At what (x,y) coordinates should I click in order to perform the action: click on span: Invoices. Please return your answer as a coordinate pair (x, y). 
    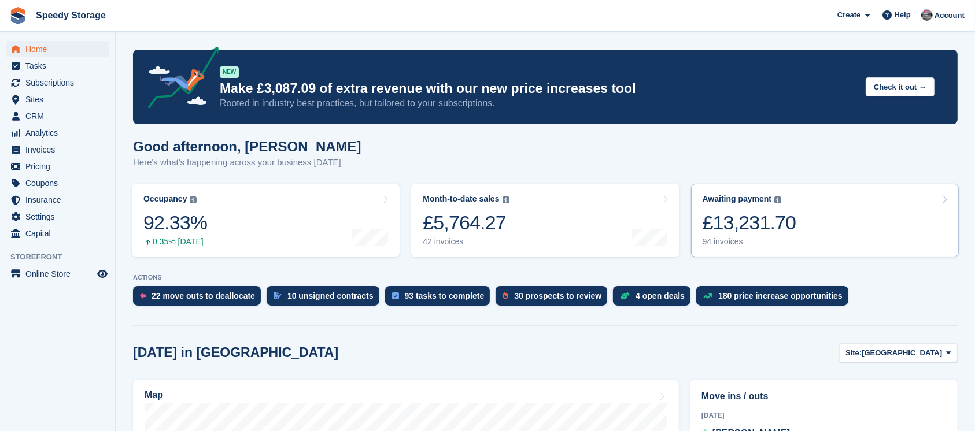
    Looking at the image, I should click on (60, 150).